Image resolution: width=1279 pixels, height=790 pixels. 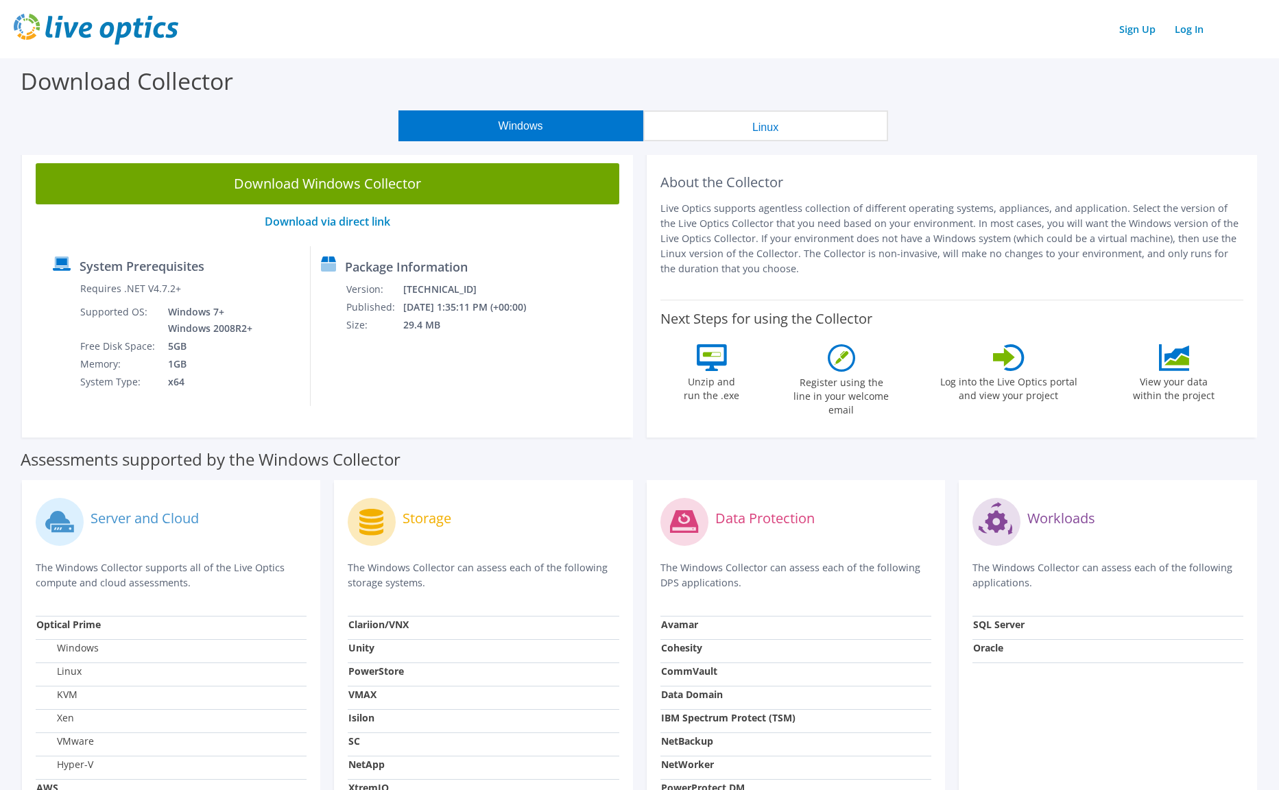 I want to click on strong: VMAX, so click(x=362, y=694).